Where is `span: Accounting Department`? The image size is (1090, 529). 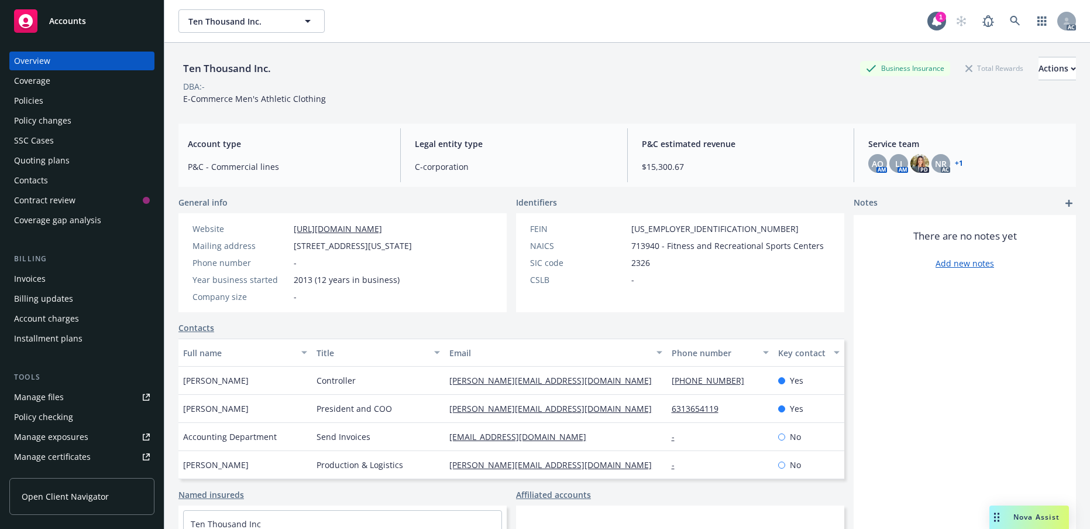
span: Accounting Department is located at coordinates (230, 436).